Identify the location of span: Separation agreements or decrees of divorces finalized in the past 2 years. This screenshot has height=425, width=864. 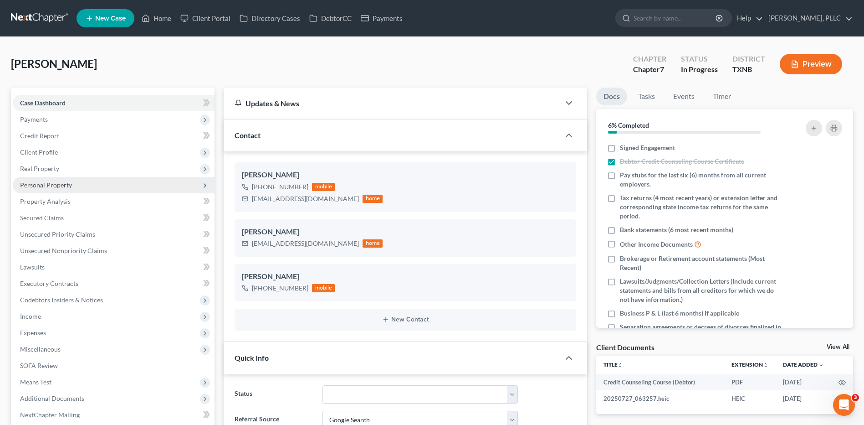
(701, 331).